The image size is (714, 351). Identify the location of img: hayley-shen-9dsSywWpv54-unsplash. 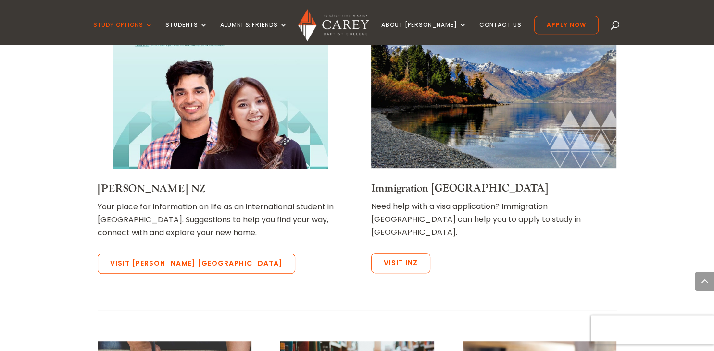
(494, 91).